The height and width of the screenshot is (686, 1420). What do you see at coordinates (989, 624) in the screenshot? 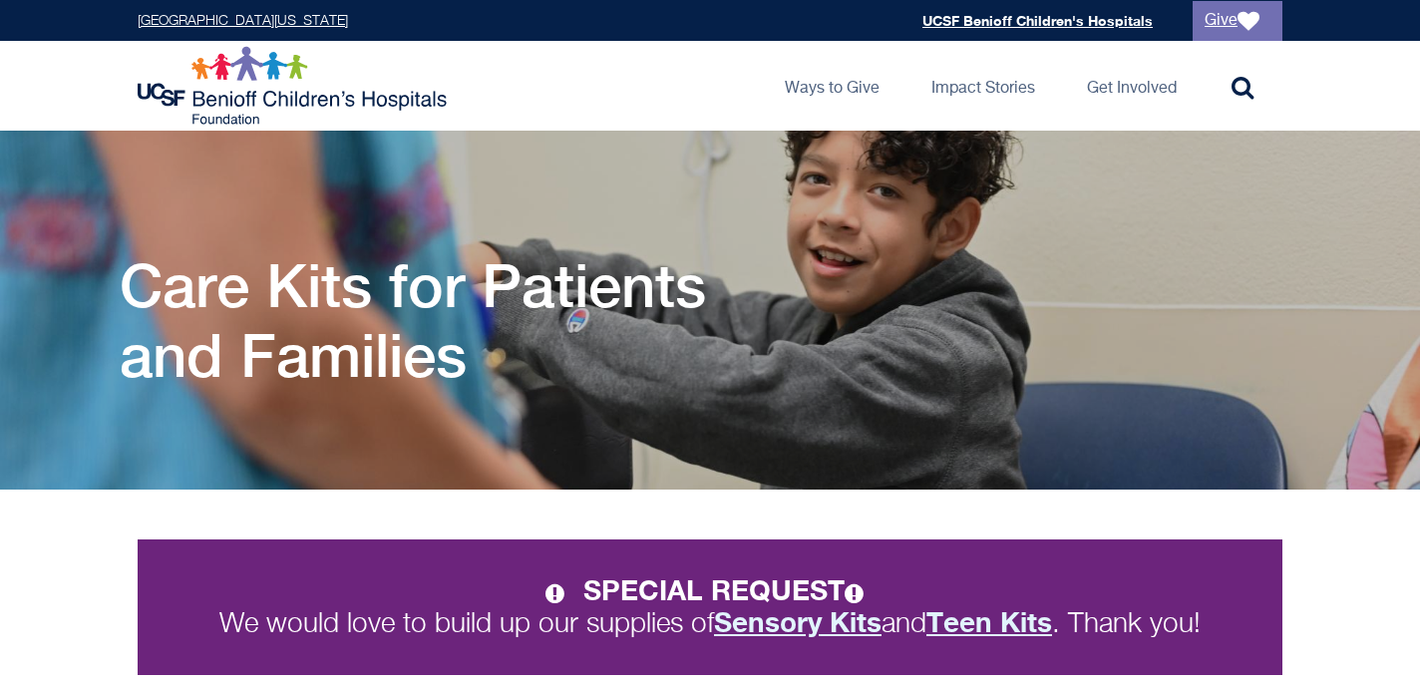
I see `a: Teen Kits` at bounding box center [989, 624].